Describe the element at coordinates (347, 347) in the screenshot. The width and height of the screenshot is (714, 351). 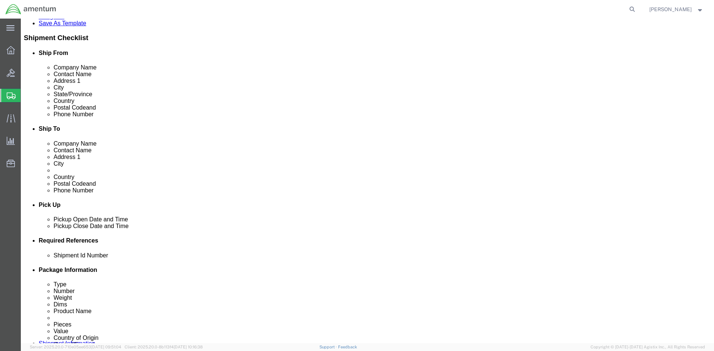
I see `a: Feedback` at that location.